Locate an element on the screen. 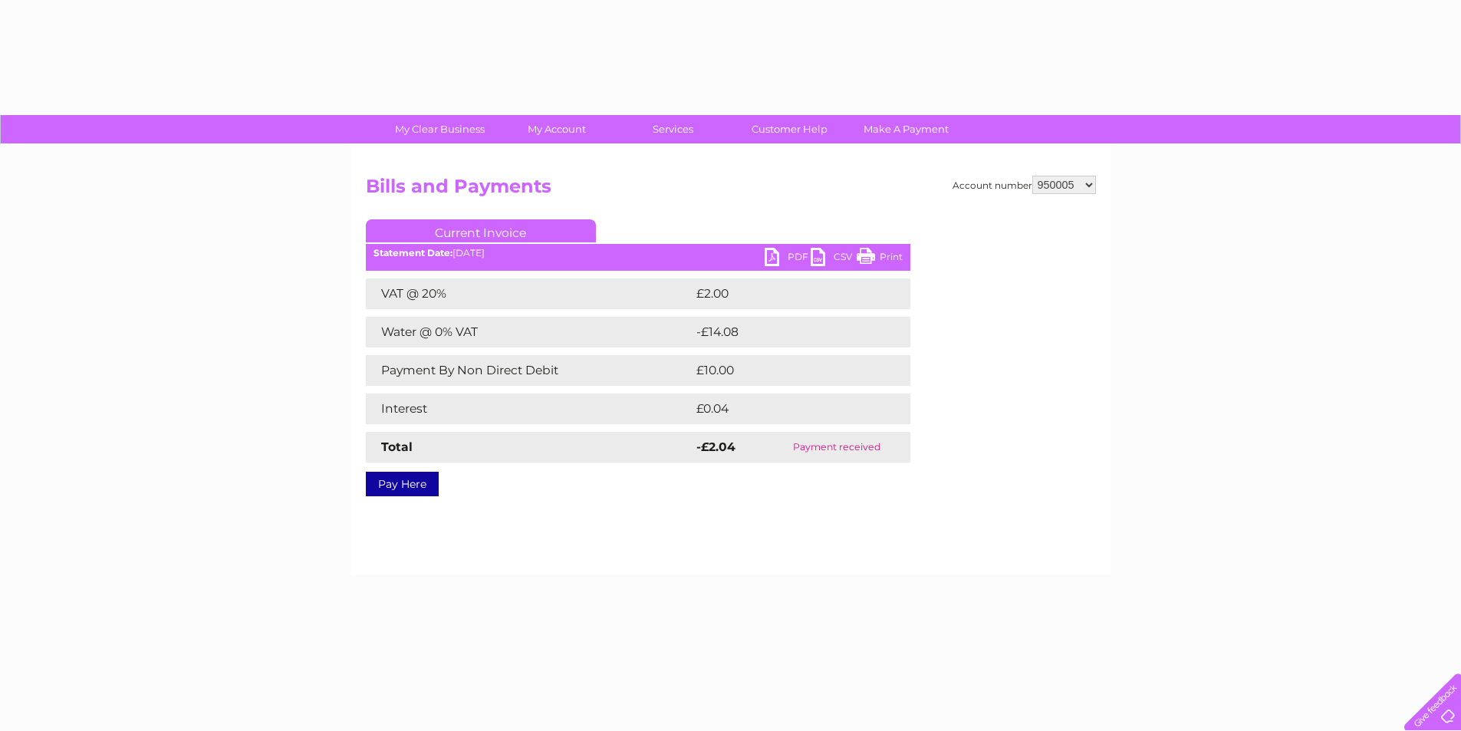 This screenshot has height=731, width=1461. b: Statement Date: is located at coordinates (413, 252).